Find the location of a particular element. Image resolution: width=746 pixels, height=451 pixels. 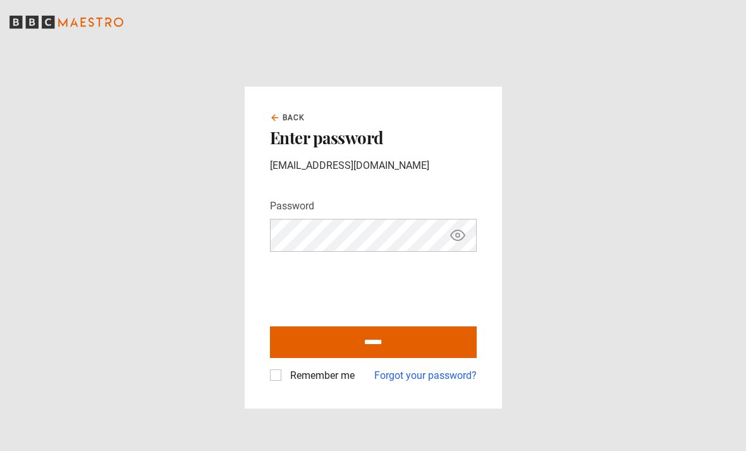

a: Forgot your password? is located at coordinates (425, 375).